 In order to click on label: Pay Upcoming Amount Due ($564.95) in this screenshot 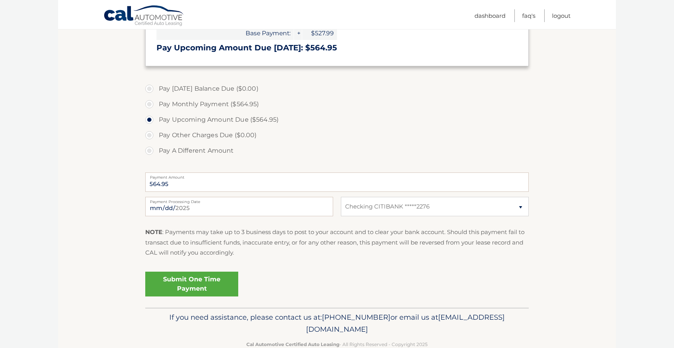, I will do `click(337, 120)`.